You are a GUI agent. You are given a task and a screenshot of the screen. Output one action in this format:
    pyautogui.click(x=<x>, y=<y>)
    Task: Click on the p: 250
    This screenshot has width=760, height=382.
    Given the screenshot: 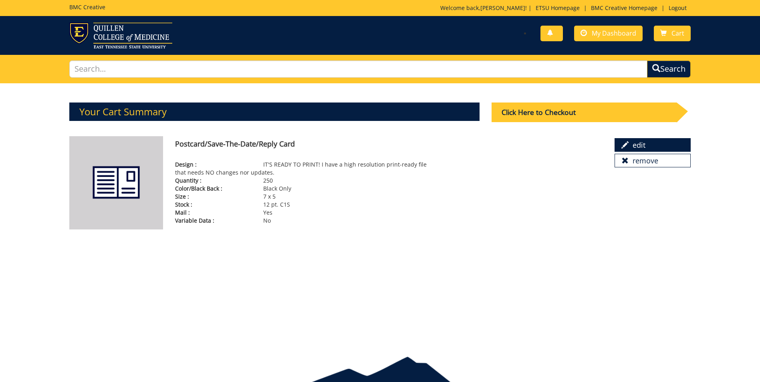 What is the action you would take?
    pyautogui.click(x=301, y=181)
    